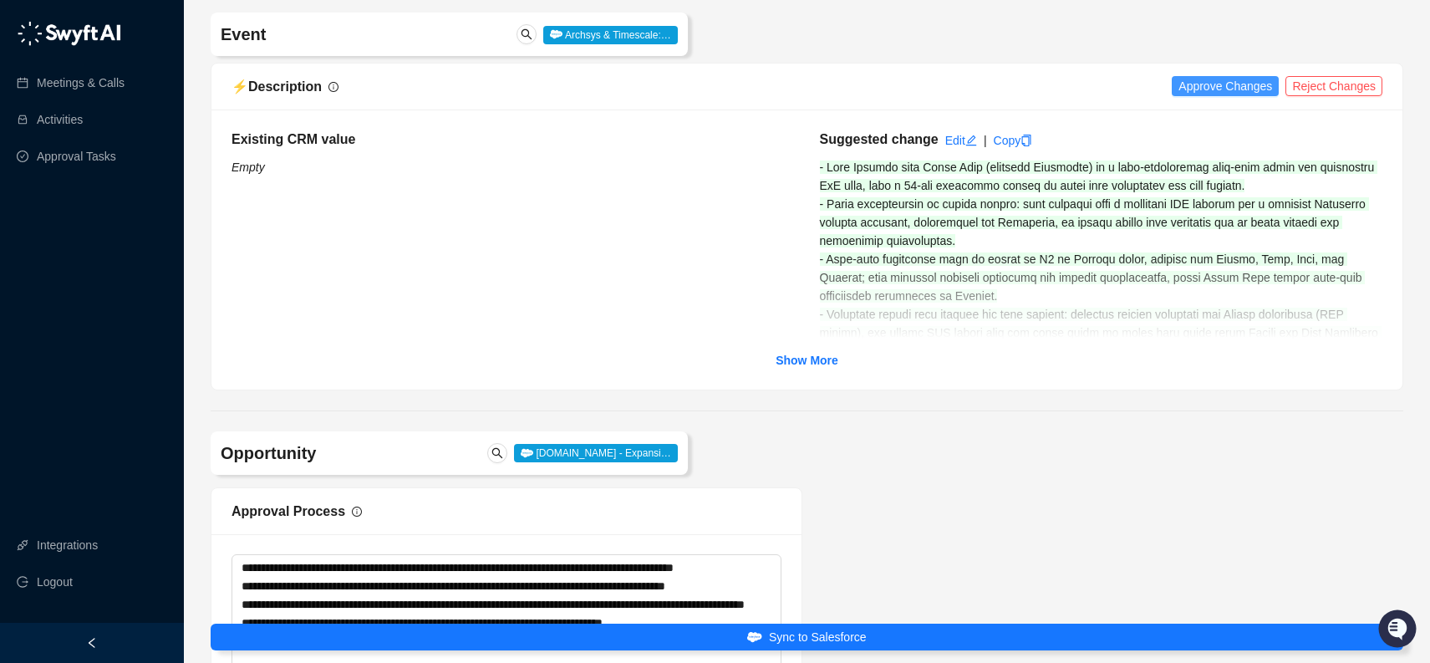 Image resolution: width=1430 pixels, height=663 pixels. What do you see at coordinates (184, 281) in the screenshot?
I see `span: Pylon` at bounding box center [184, 281].